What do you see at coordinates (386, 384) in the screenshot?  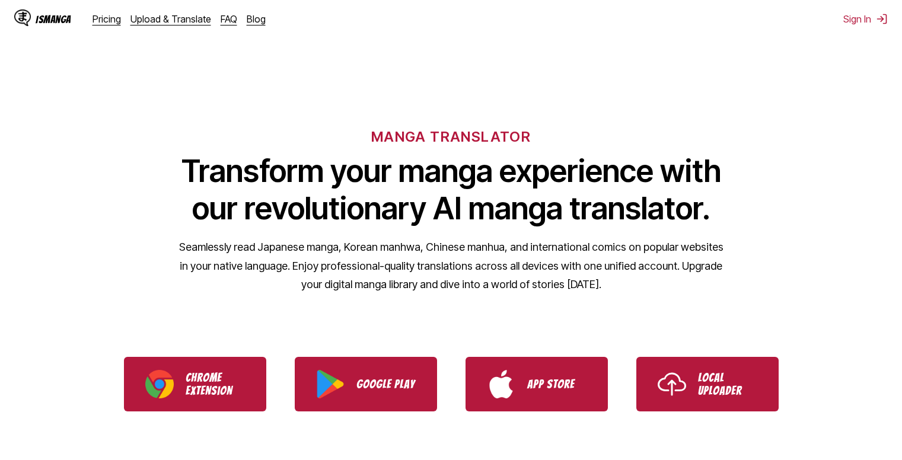 I see `p: Google Play` at bounding box center [386, 384].